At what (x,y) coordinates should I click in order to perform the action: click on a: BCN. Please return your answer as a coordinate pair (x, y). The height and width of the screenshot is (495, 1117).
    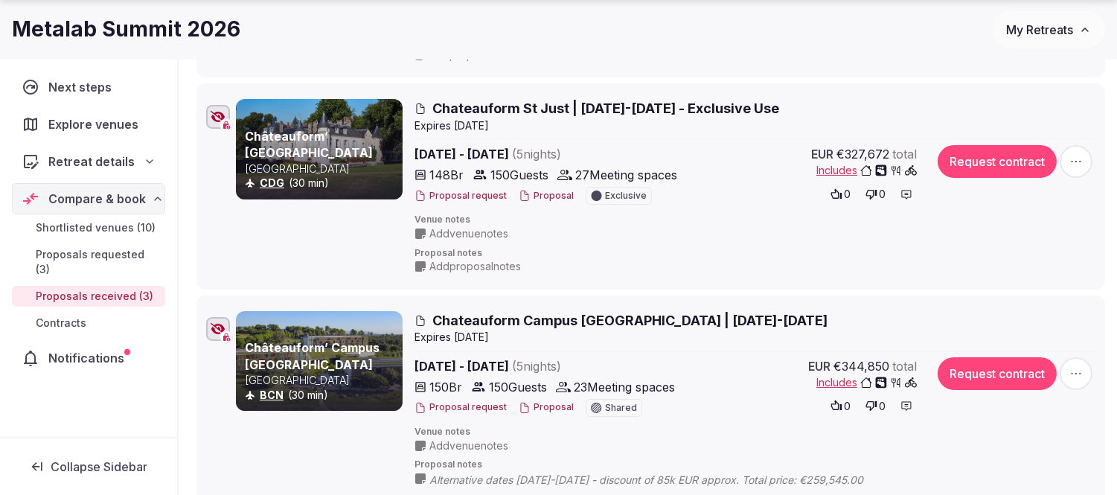
    Looking at the image, I should click on (272, 394).